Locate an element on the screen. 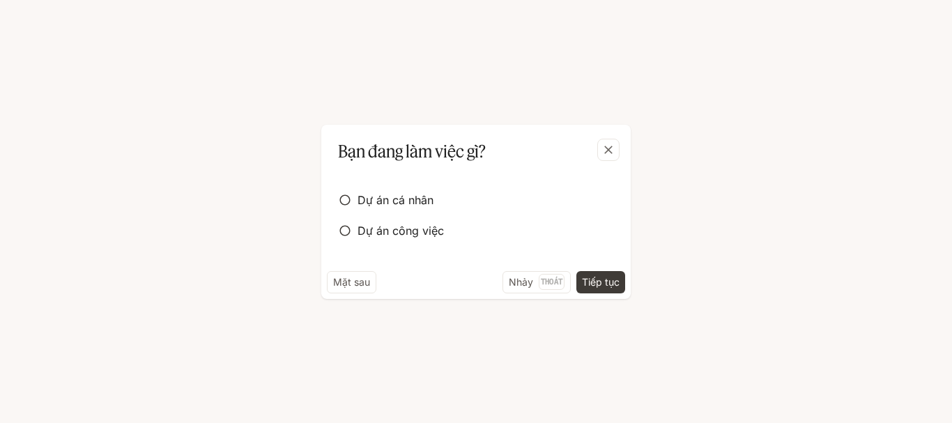 Image resolution: width=952 pixels, height=423 pixels. font: Bạn đang làm việc gì? is located at coordinates (412, 151).